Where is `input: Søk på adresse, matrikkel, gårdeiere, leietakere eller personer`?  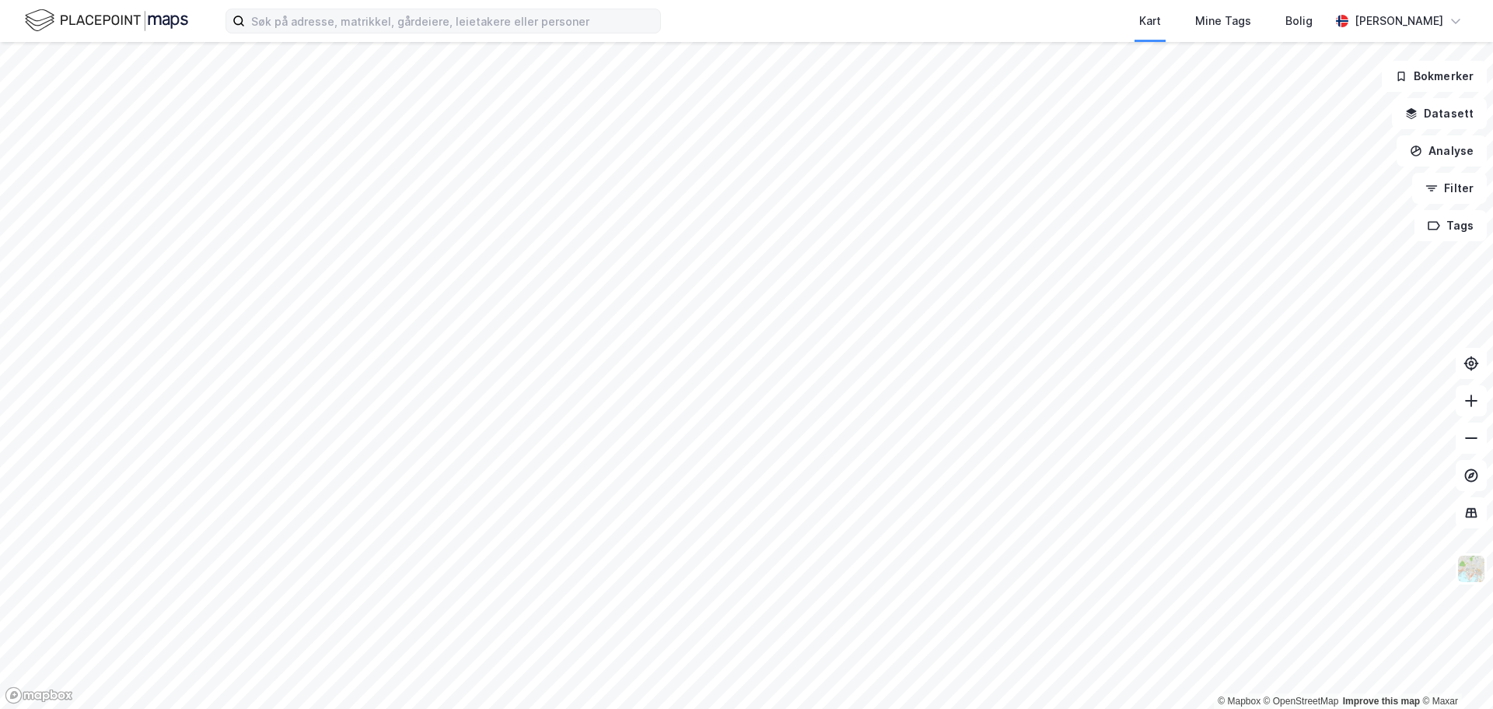 input: Søk på adresse, matrikkel, gårdeiere, leietakere eller personer is located at coordinates (453, 21).